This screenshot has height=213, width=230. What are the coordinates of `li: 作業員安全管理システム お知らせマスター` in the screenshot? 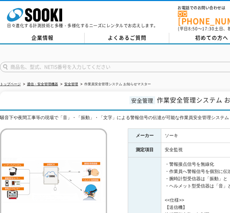 It's located at (115, 84).